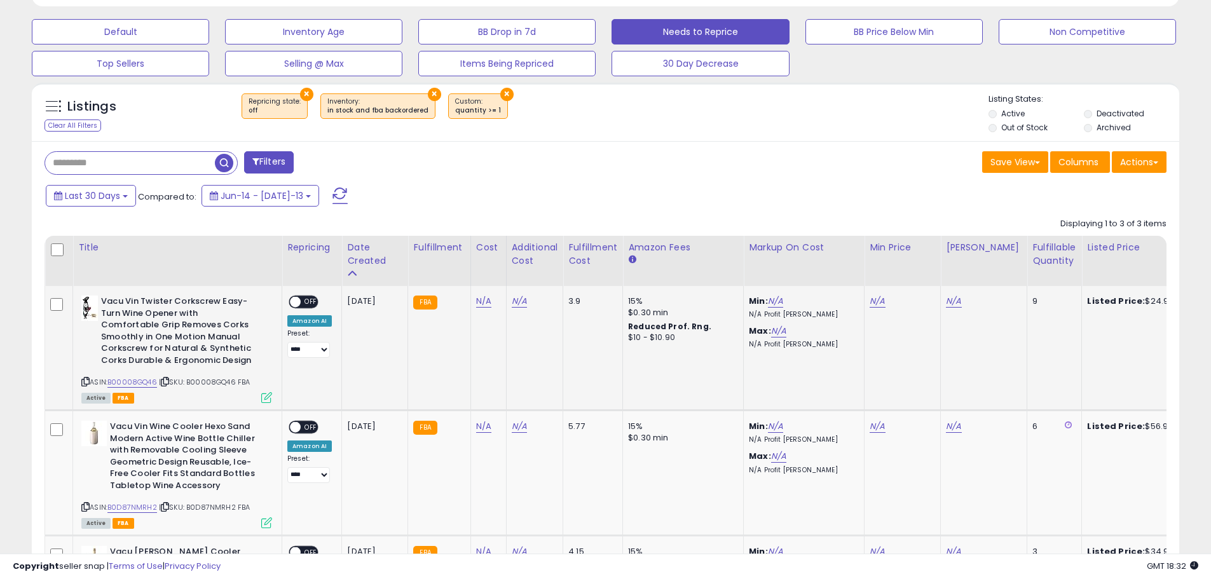  What do you see at coordinates (1114, 127) in the screenshot?
I see `label: Archived` at bounding box center [1114, 127].